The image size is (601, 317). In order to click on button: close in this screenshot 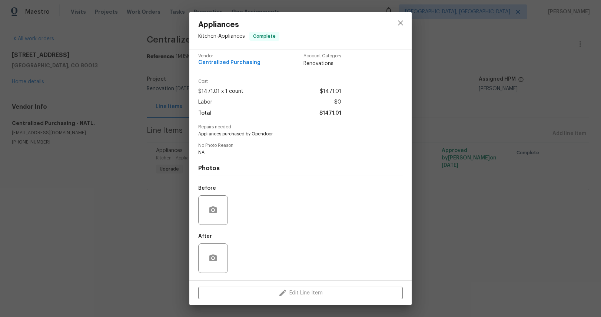, I will do `click(400, 23)`.